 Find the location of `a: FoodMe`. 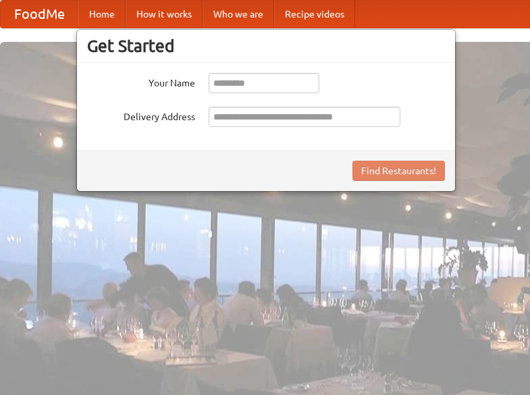

a: FoodMe is located at coordinates (39, 14).